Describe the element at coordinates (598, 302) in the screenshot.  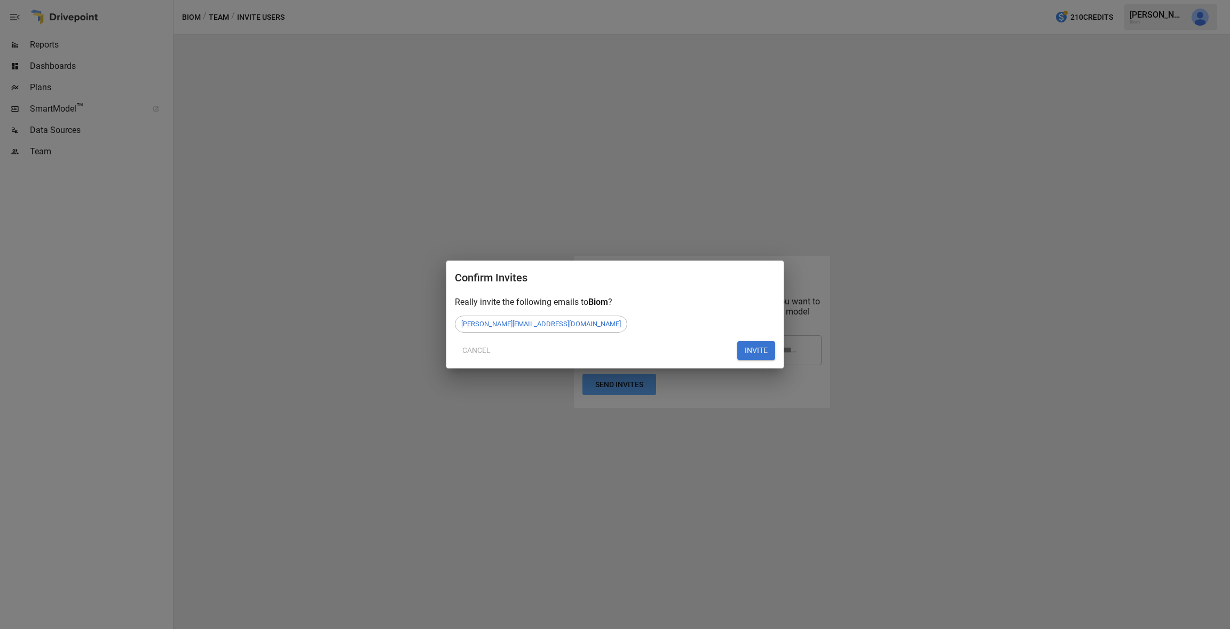
I see `span: Biom` at that location.